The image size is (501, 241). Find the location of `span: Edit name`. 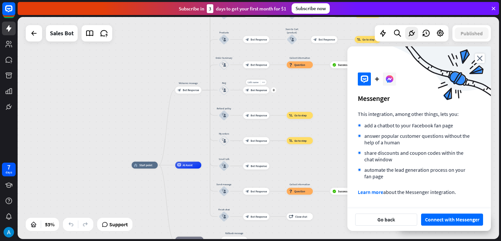

span: Edit name is located at coordinates (253, 82).